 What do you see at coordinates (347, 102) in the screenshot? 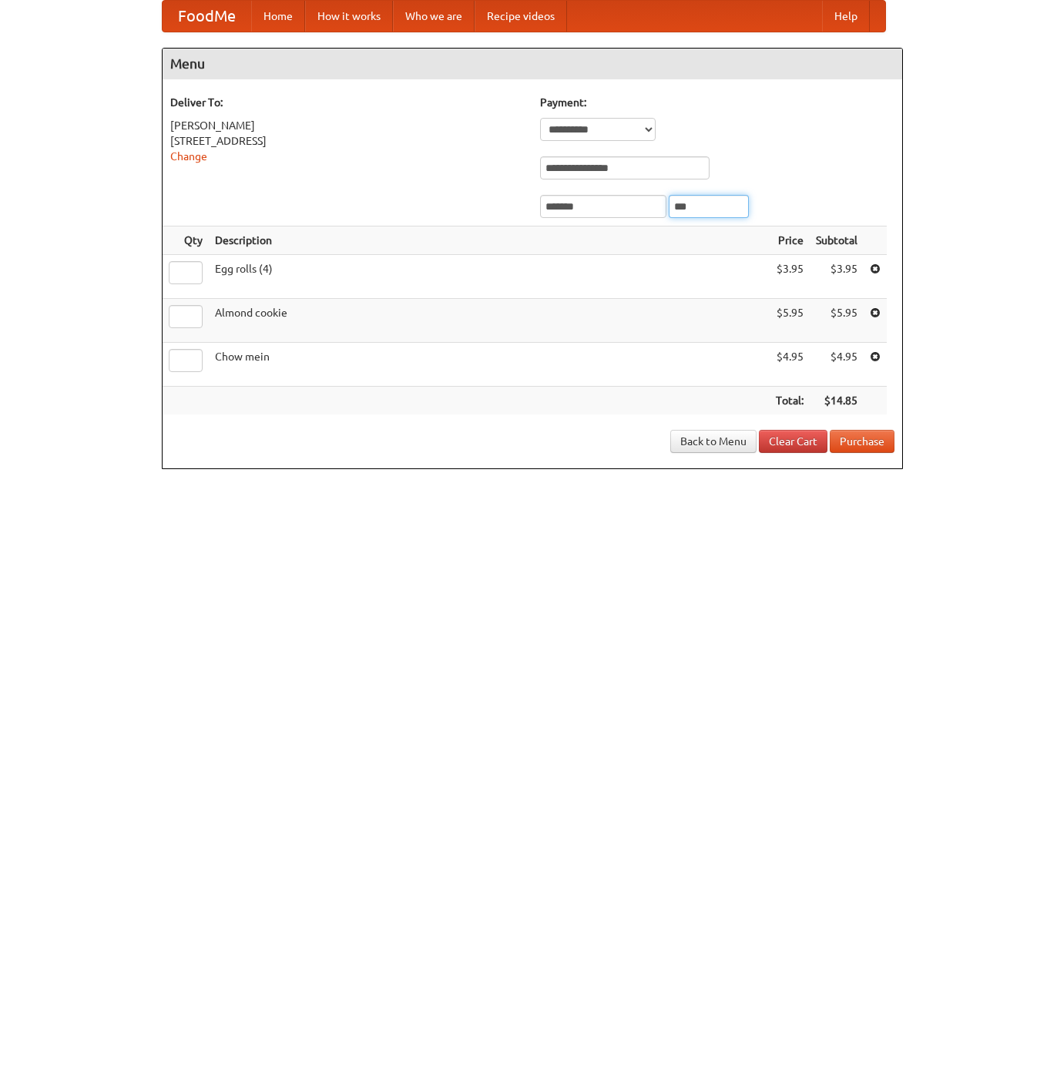
I see `h5: Deliver To:` at bounding box center [347, 102].